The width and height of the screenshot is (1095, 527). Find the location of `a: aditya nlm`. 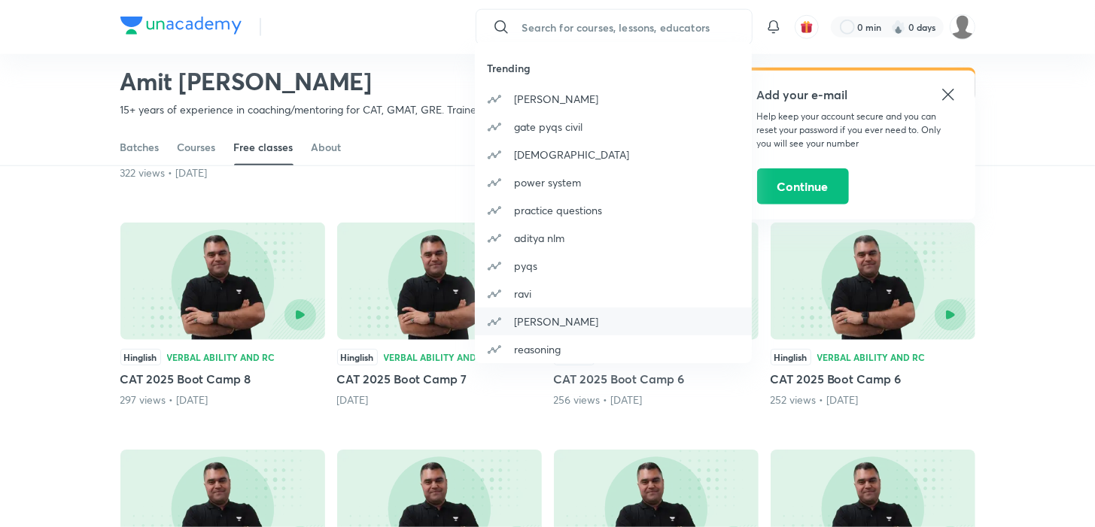

a: aditya nlm is located at coordinates (613, 238).